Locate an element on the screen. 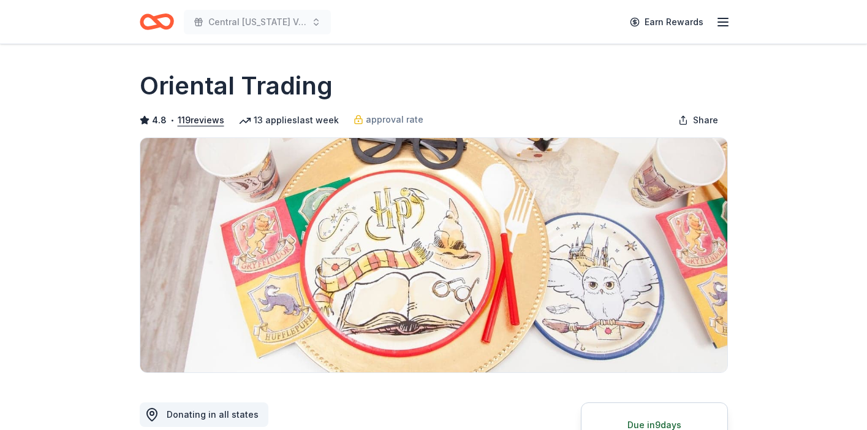 This screenshot has width=867, height=430. span: Share is located at coordinates (705, 120).